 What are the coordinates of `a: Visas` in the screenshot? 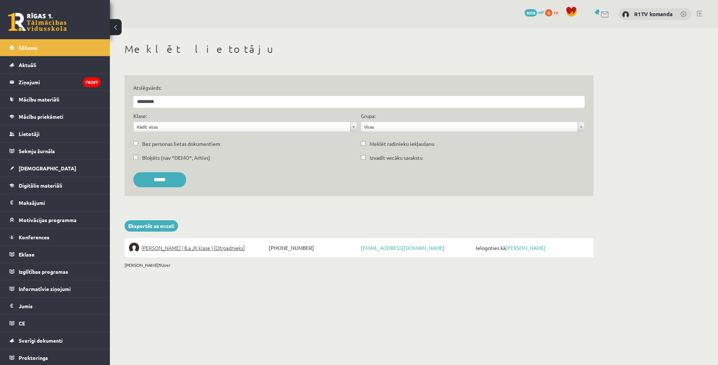 It's located at (472, 127).